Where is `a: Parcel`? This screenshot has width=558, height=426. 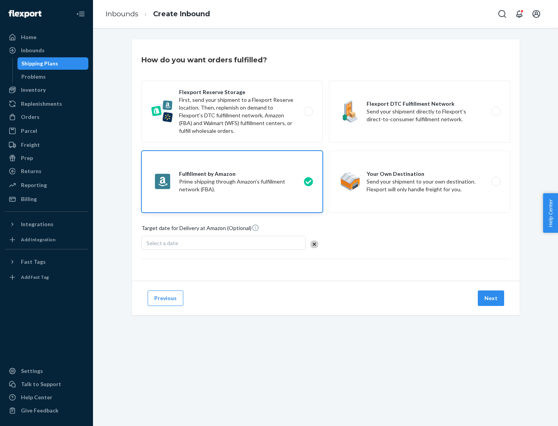 a: Parcel is located at coordinates (46, 131).